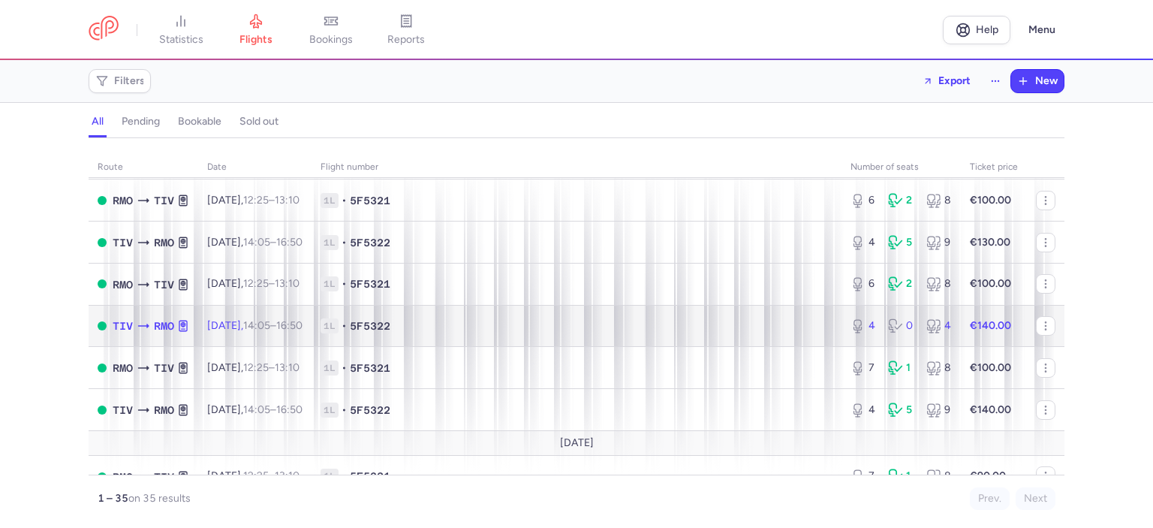 The image size is (1153, 528). What do you see at coordinates (143, 167) in the screenshot?
I see `th: route` at bounding box center [143, 167].